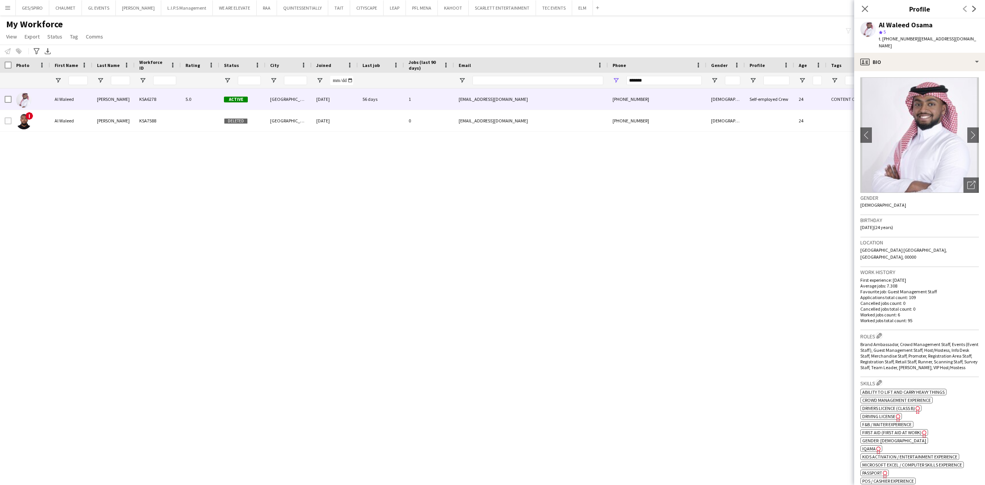 This screenshot has width=985, height=485. Describe the element at coordinates (919, 314) in the screenshot. I see `p: Worked jobs count: 6` at that location.